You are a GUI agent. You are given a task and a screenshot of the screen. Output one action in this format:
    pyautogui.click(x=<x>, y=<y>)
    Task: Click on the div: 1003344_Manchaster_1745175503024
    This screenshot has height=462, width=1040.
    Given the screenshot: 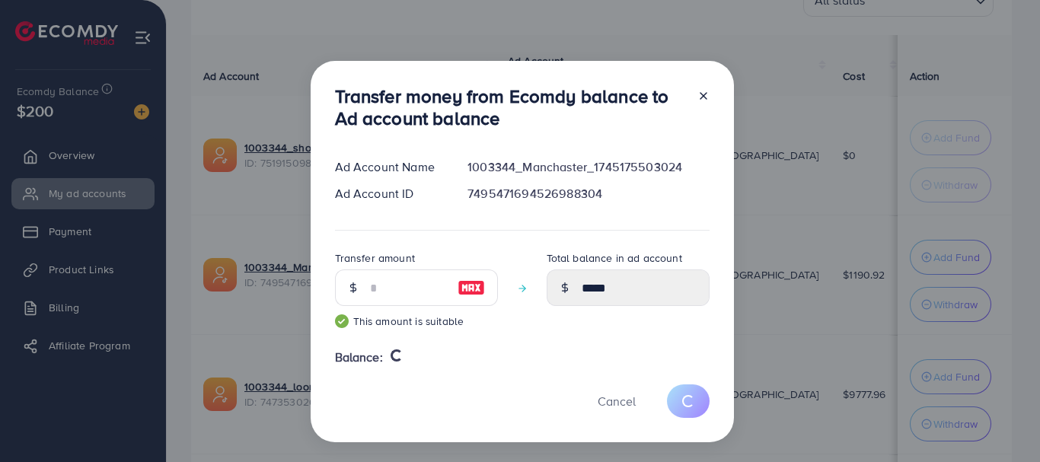 What is the action you would take?
    pyautogui.click(x=588, y=167)
    